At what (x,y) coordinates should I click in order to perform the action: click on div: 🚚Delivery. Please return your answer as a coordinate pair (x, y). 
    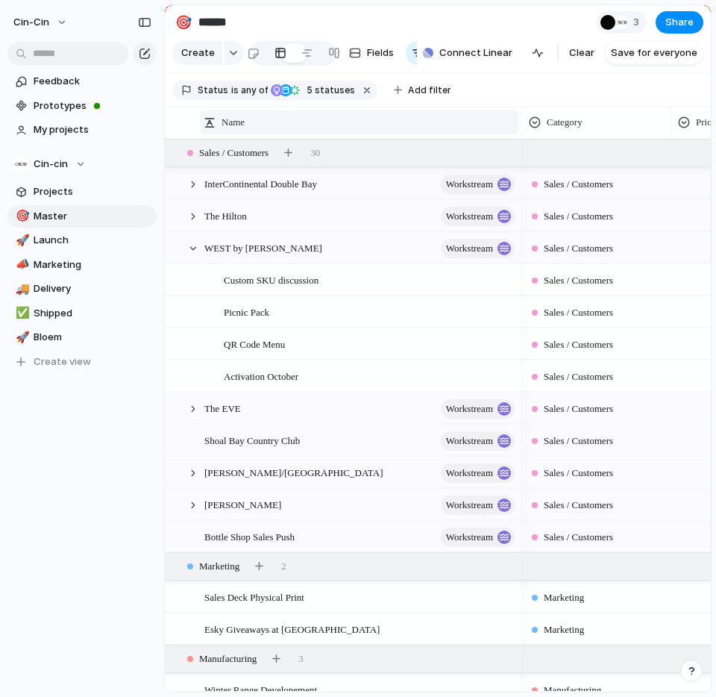
    Looking at the image, I should click on (82, 289).